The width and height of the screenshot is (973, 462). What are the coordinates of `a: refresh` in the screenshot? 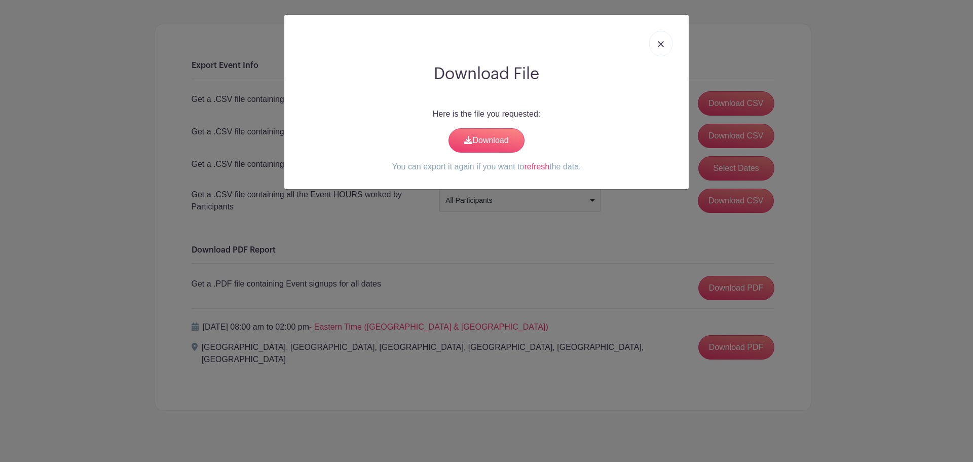 It's located at (537, 166).